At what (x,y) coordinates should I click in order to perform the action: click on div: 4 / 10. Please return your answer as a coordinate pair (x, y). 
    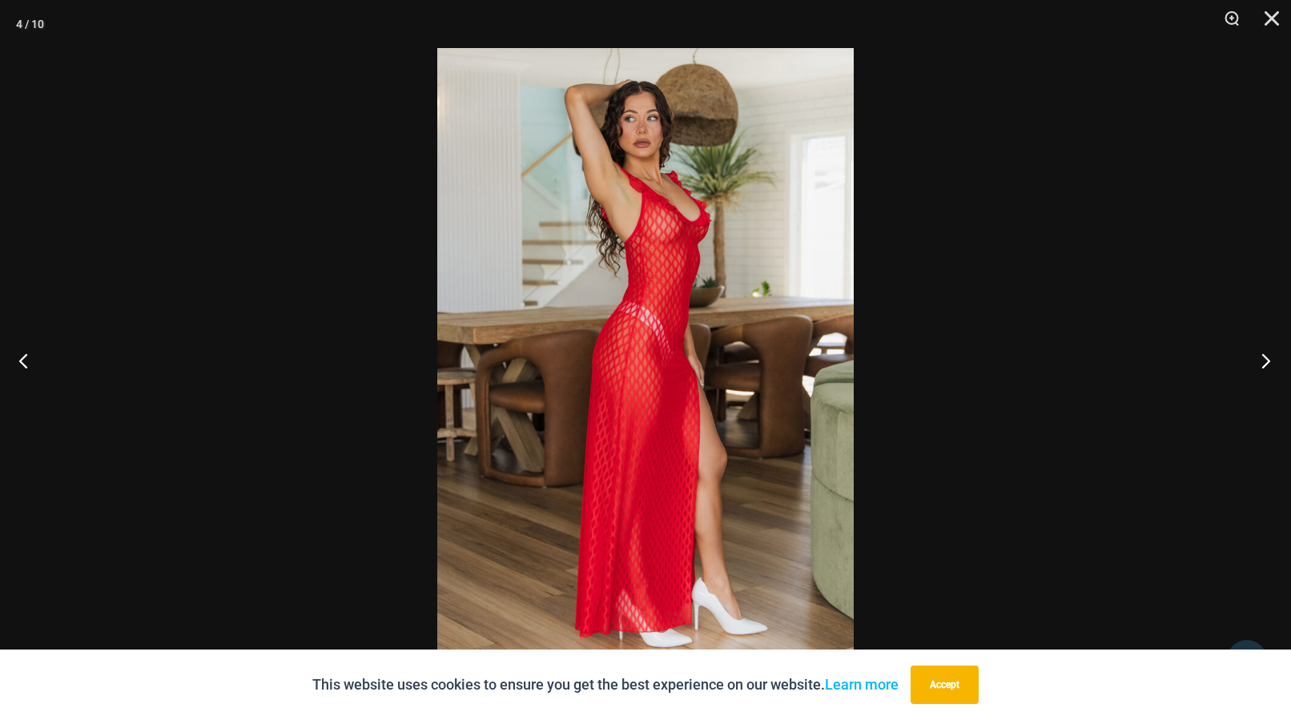
    Looking at the image, I should click on (30, 24).